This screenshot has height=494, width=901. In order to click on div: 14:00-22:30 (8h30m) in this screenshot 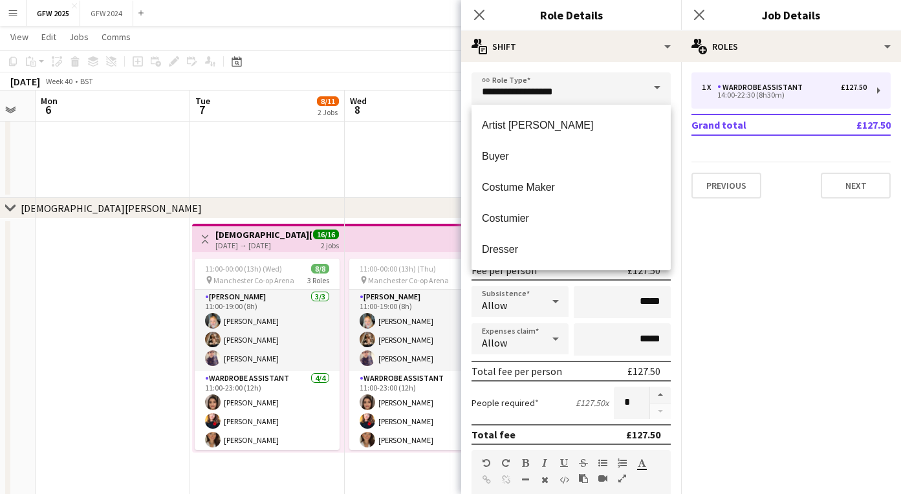, I will do `click(784, 95)`.